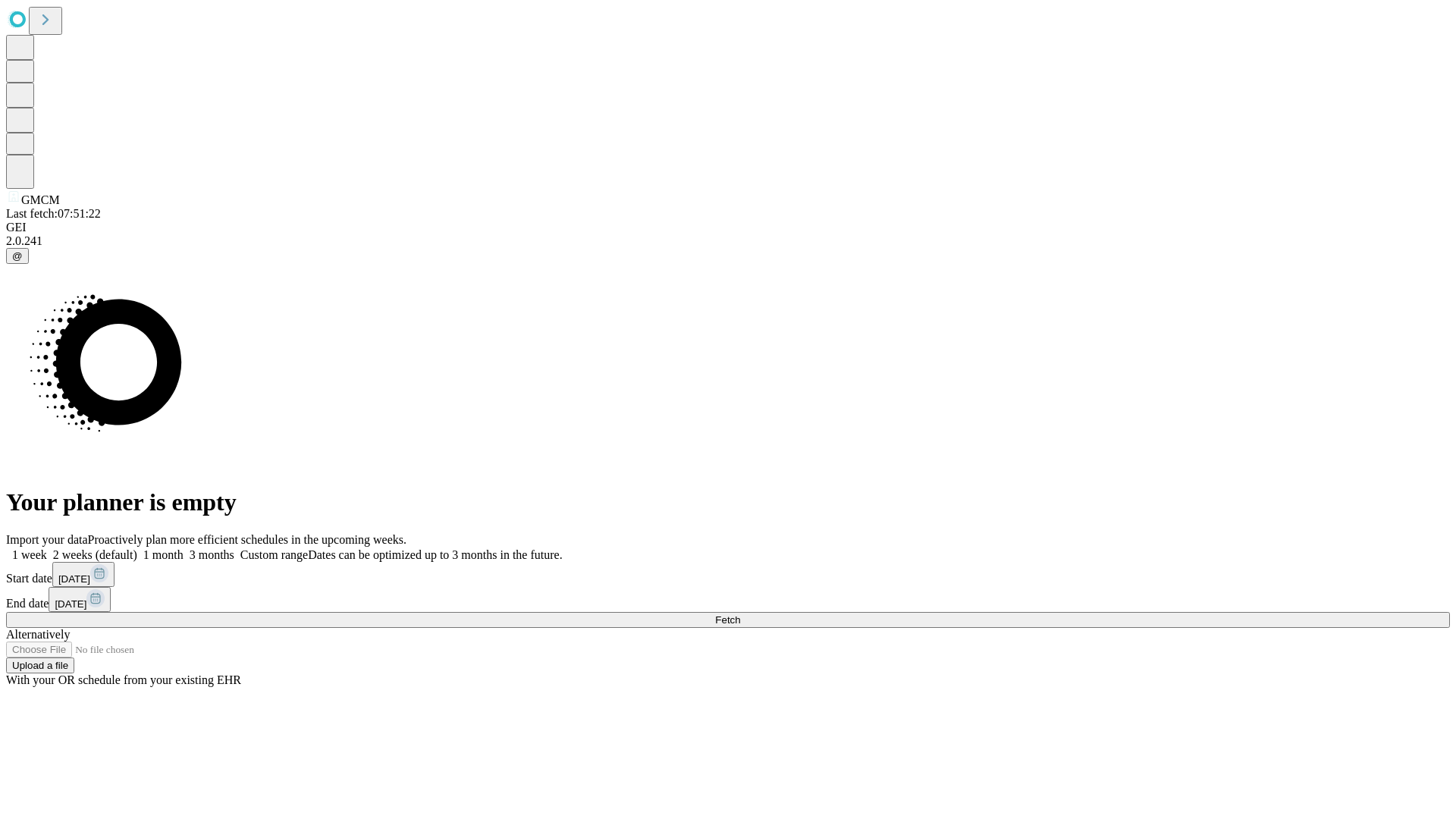 Image resolution: width=1456 pixels, height=819 pixels. Describe the element at coordinates (728, 620) in the screenshot. I see `button: Fetch` at that location.